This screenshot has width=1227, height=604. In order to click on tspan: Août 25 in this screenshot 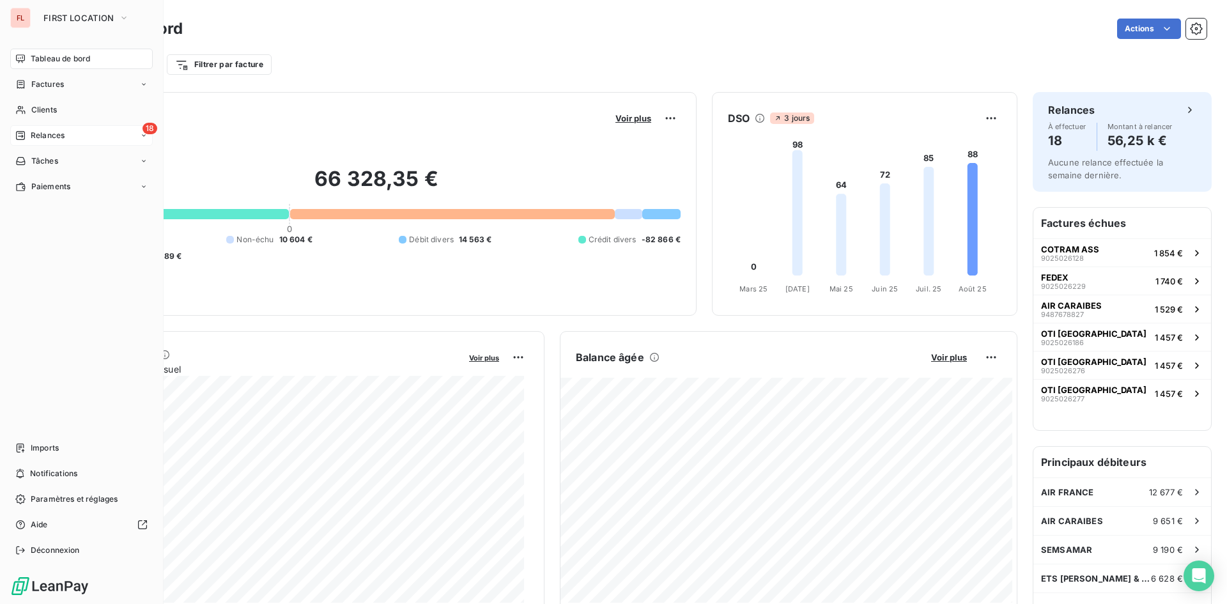, I will do `click(972, 289)`.